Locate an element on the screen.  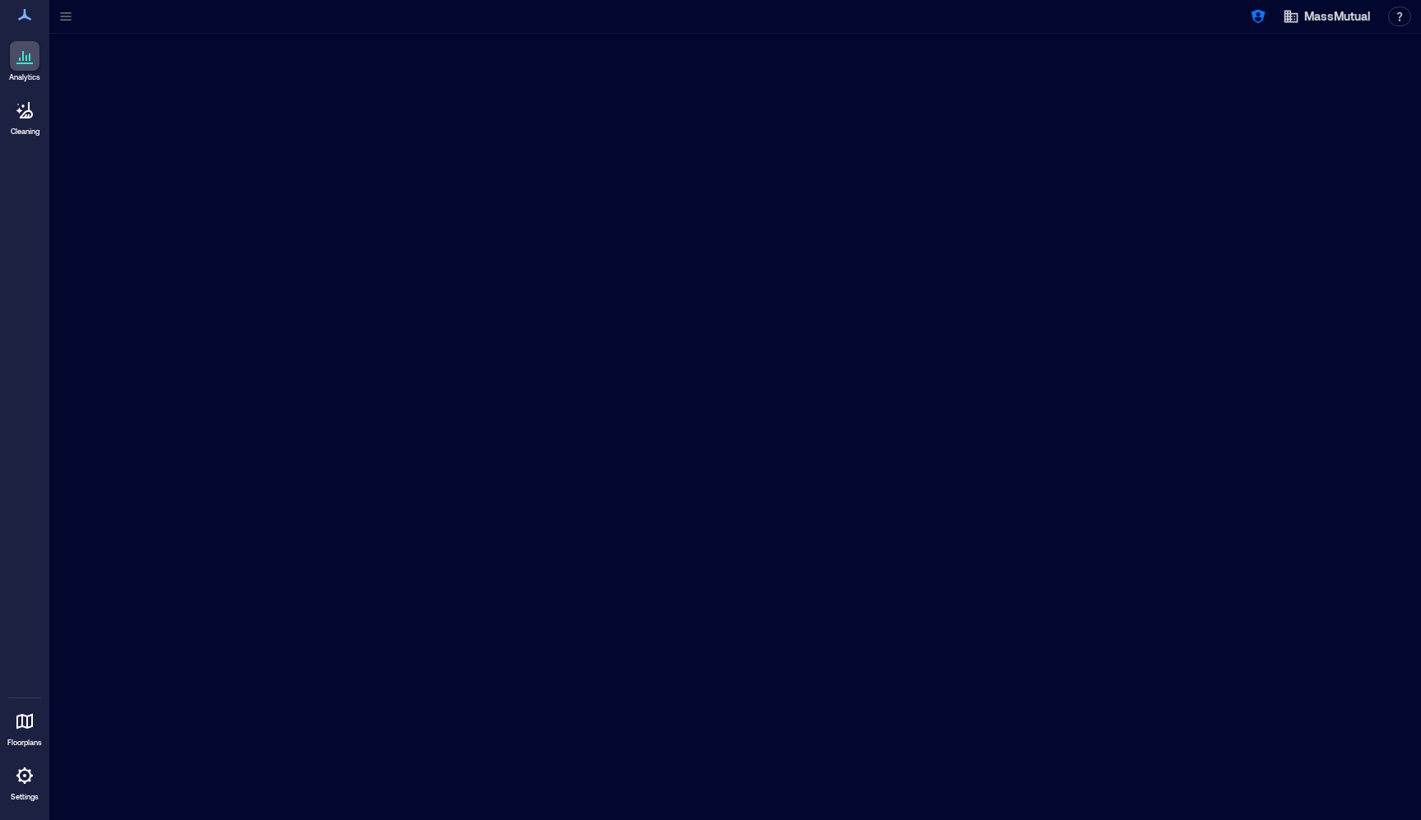
a: Floorplans is located at coordinates (25, 727).